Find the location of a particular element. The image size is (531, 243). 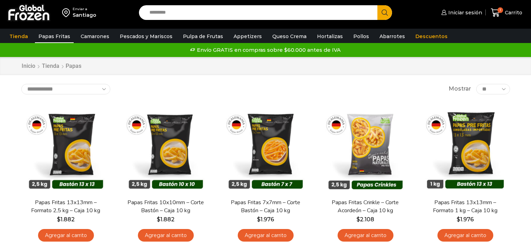

a: Agregar al carrito: “Papas Fritas 10x10mm - Corte Bastón - Caja 10 kg” is located at coordinates (166, 235).